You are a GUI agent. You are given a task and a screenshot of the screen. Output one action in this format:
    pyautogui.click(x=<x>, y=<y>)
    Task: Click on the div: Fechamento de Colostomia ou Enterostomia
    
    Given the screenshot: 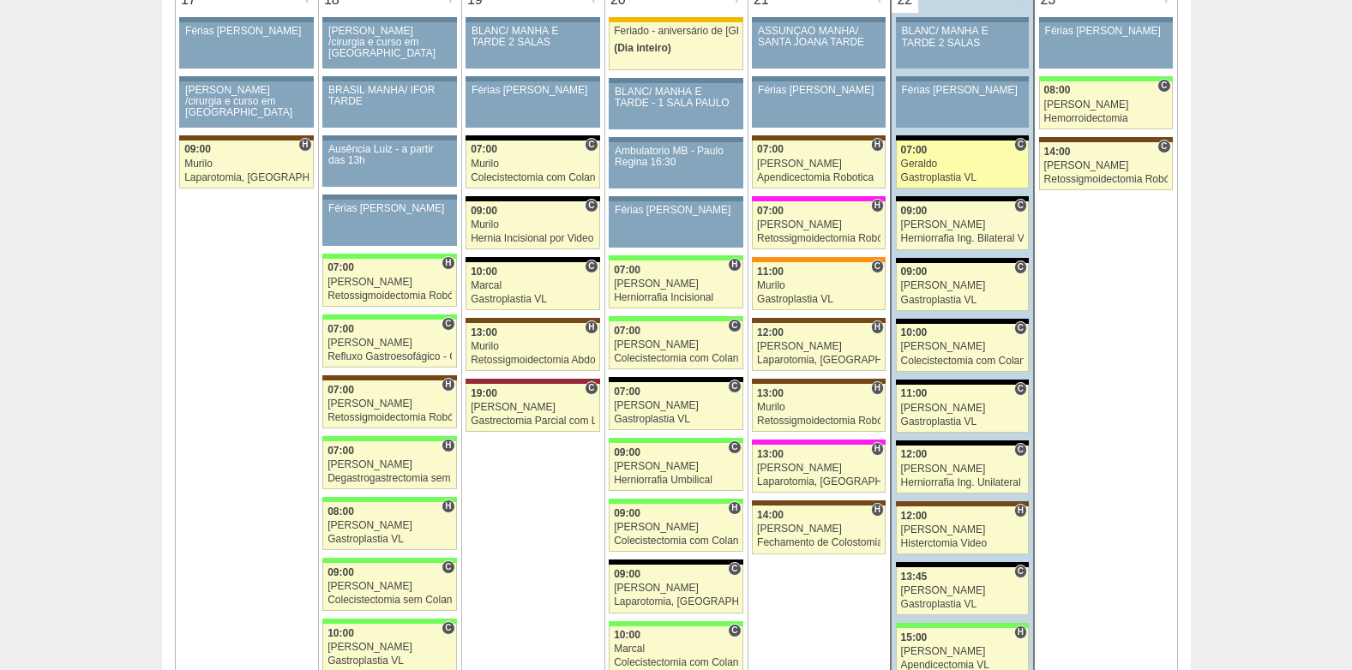 What is the action you would take?
    pyautogui.click(x=819, y=543)
    